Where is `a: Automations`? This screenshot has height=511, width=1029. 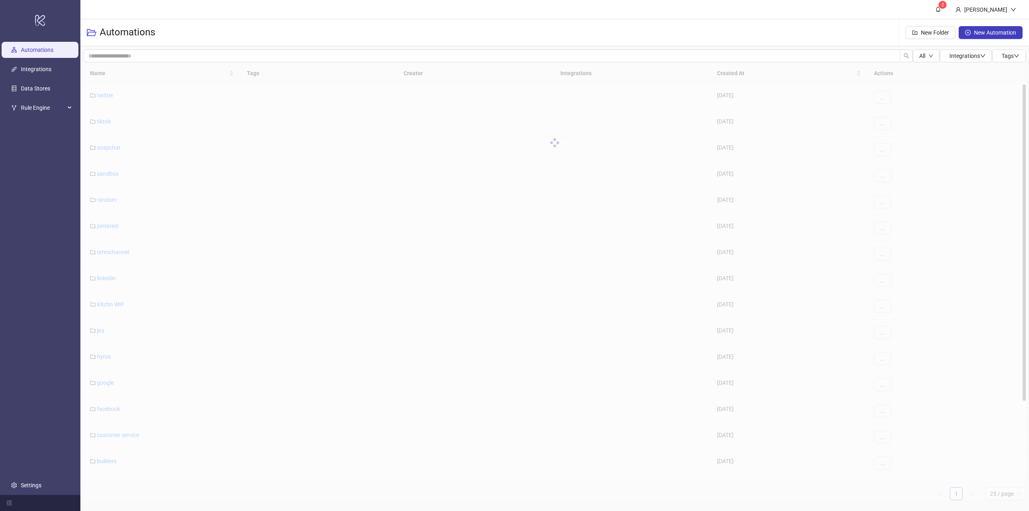
a: Automations is located at coordinates (37, 50).